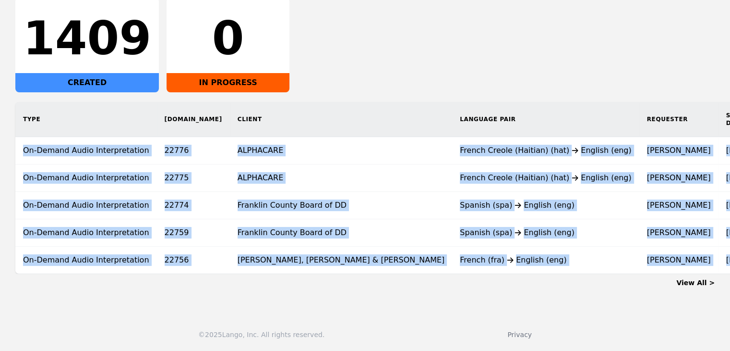  Describe the element at coordinates (87, 38) in the screenshot. I see `div: 1409` at that location.